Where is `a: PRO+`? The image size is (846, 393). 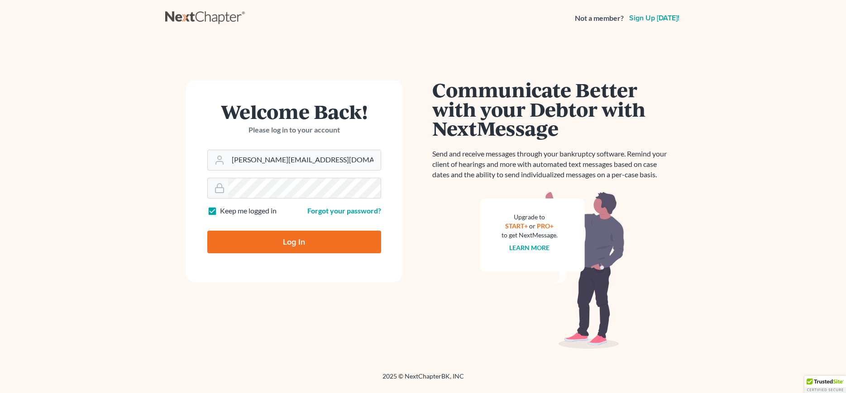
a: PRO+ is located at coordinates (545, 226).